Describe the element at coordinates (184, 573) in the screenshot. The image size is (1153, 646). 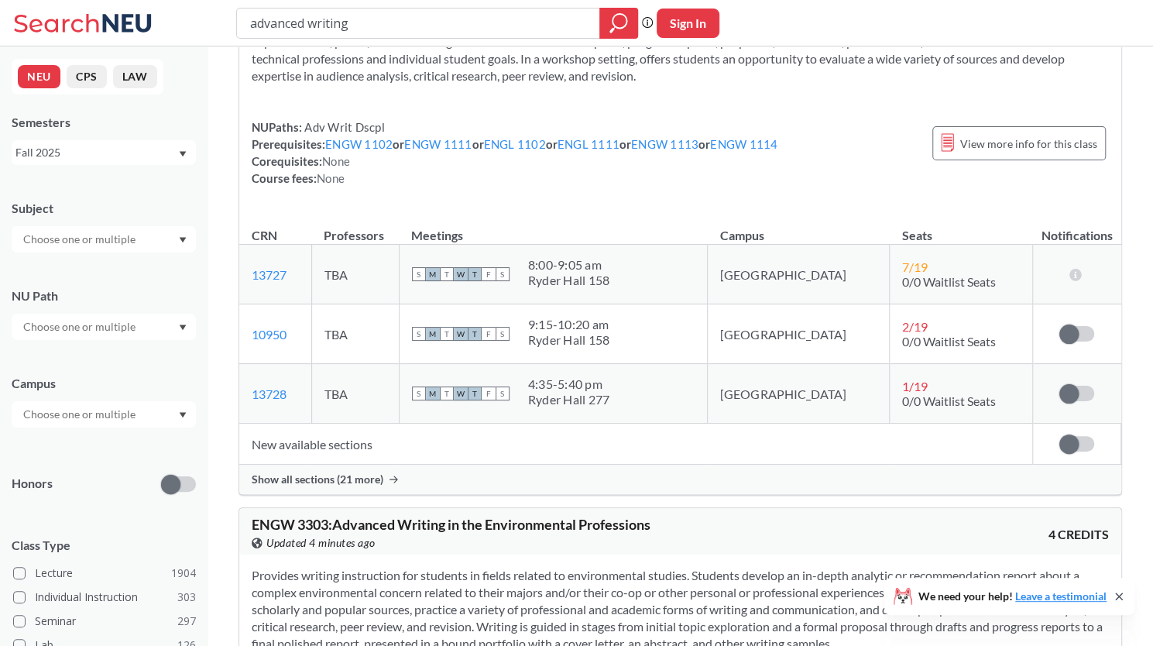
I see `span: 1904` at that location.